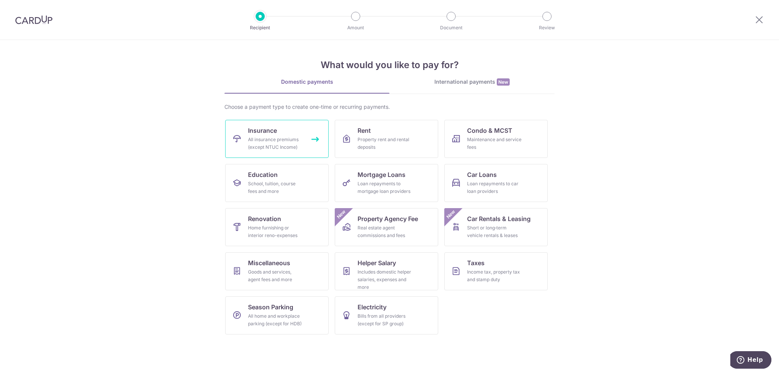 The image size is (779, 374). What do you see at coordinates (307, 82) in the screenshot?
I see `div: Domestic payments` at bounding box center [307, 82].